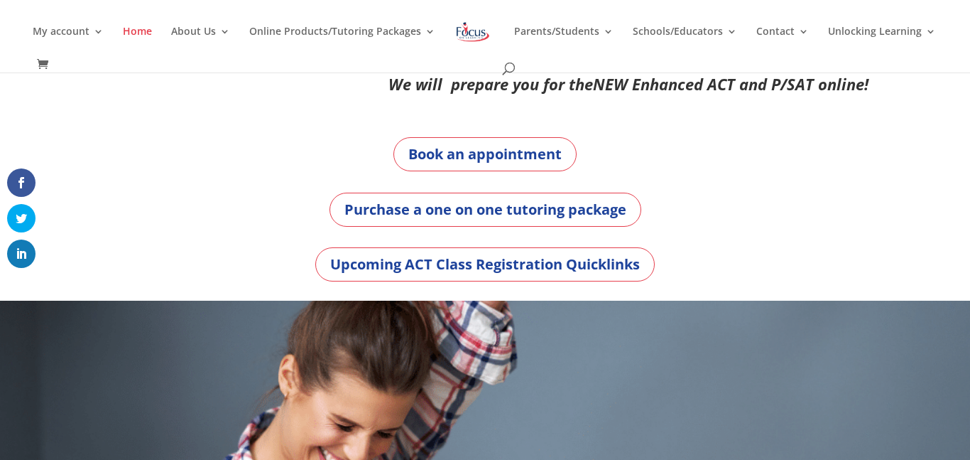 The width and height of the screenshot is (970, 460). I want to click on a: Unlocking Learning, so click(882, 43).